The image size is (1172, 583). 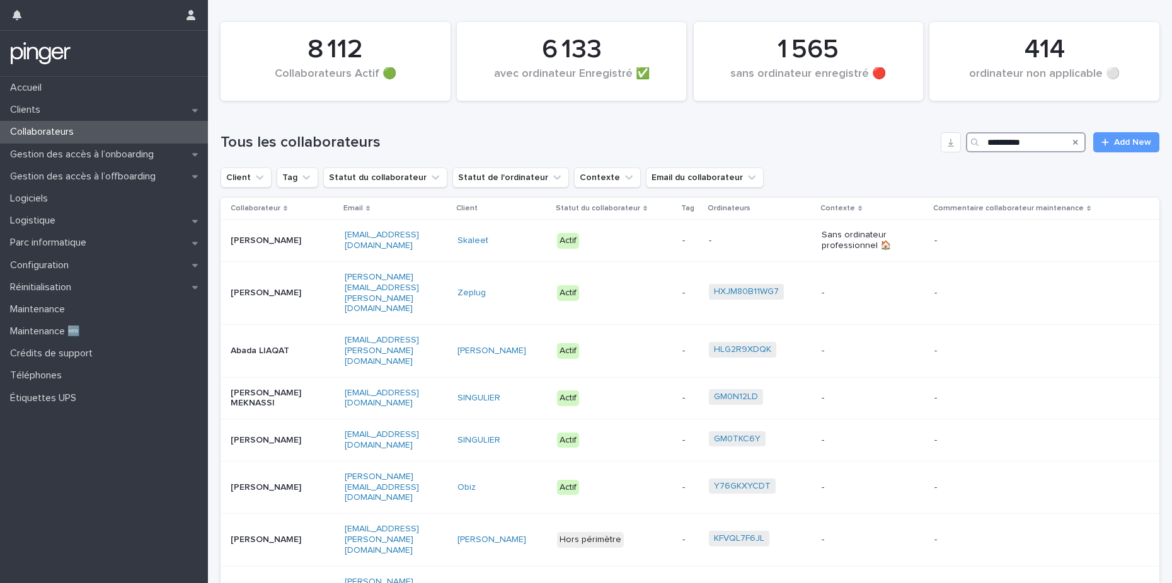 What do you see at coordinates (40, 309) in the screenshot?
I see `p: Maintenance` at bounding box center [40, 309].